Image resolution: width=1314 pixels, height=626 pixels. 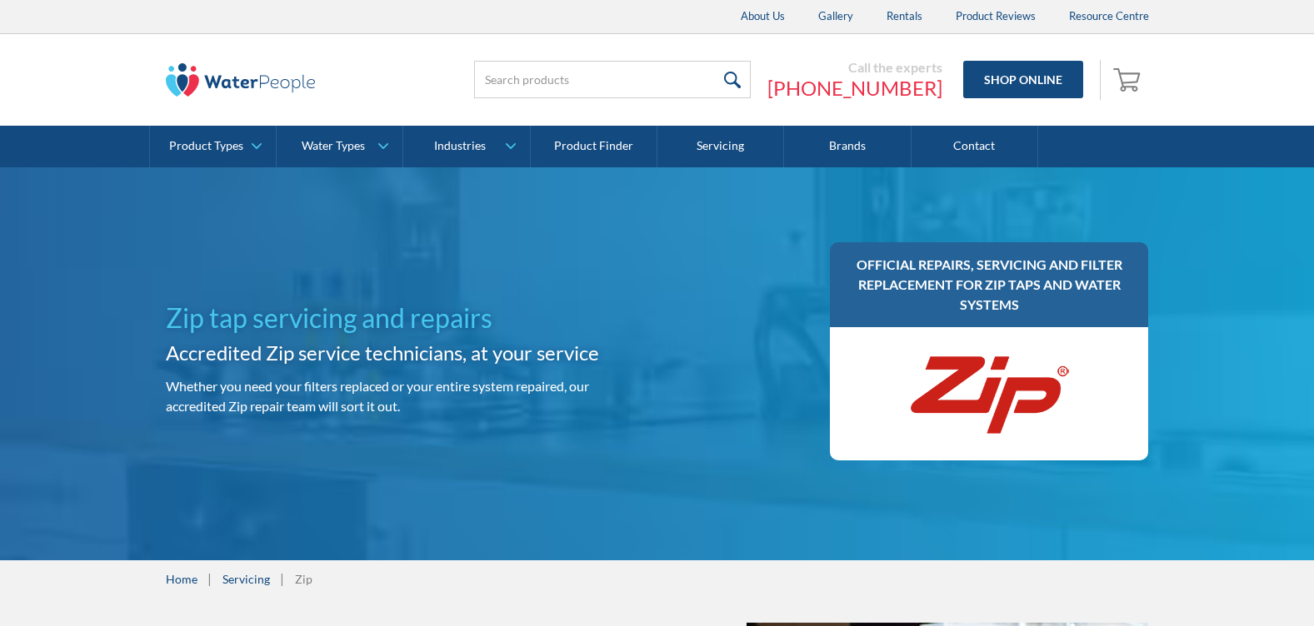 I want to click on h3: Official repairs, servicing and filter replacement for Zip taps and water systems, so click(x=989, y=285).